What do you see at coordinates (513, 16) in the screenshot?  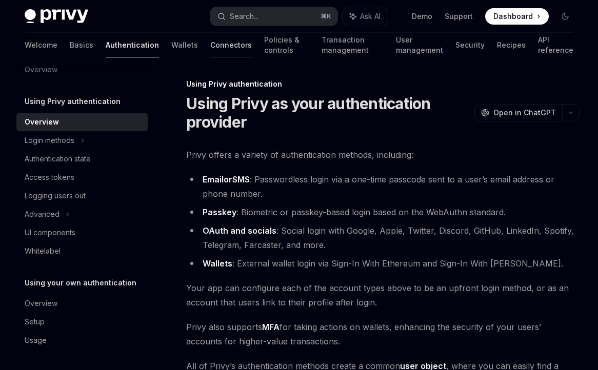 I see `span: Dashboard` at bounding box center [513, 16].